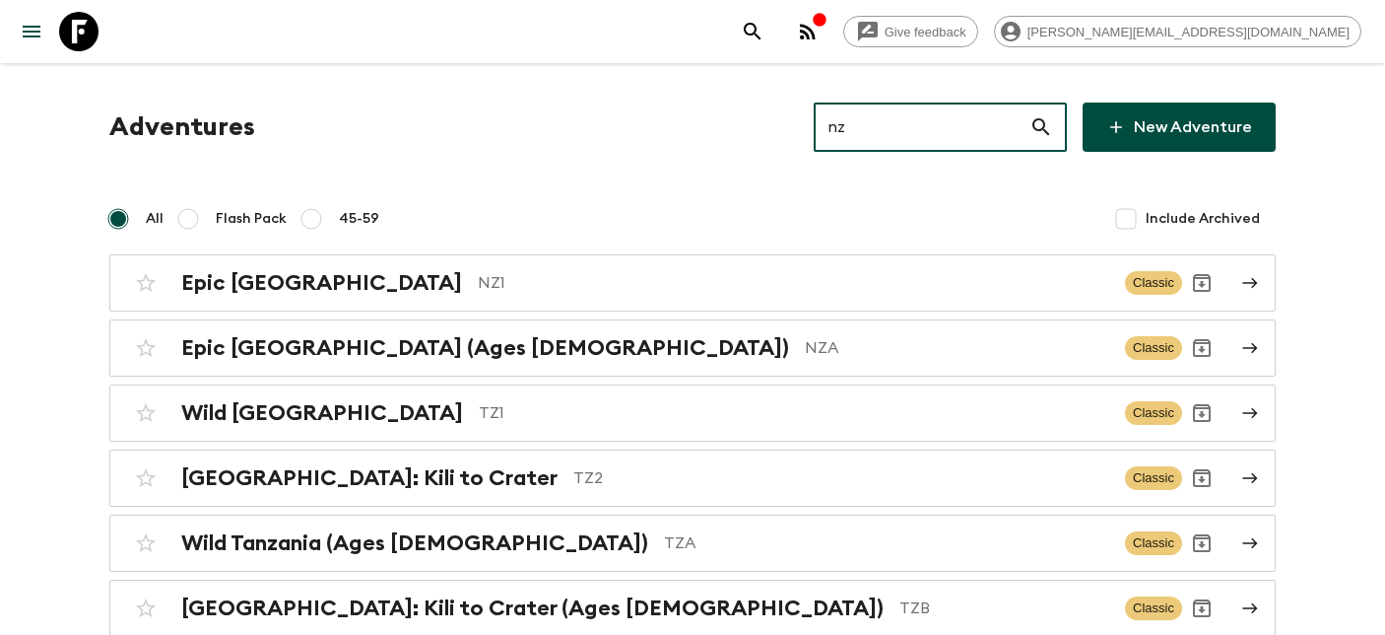 The height and width of the screenshot is (635, 1385). What do you see at coordinates (182, 127) in the screenshot?
I see `h1: Adventures` at bounding box center [182, 127].